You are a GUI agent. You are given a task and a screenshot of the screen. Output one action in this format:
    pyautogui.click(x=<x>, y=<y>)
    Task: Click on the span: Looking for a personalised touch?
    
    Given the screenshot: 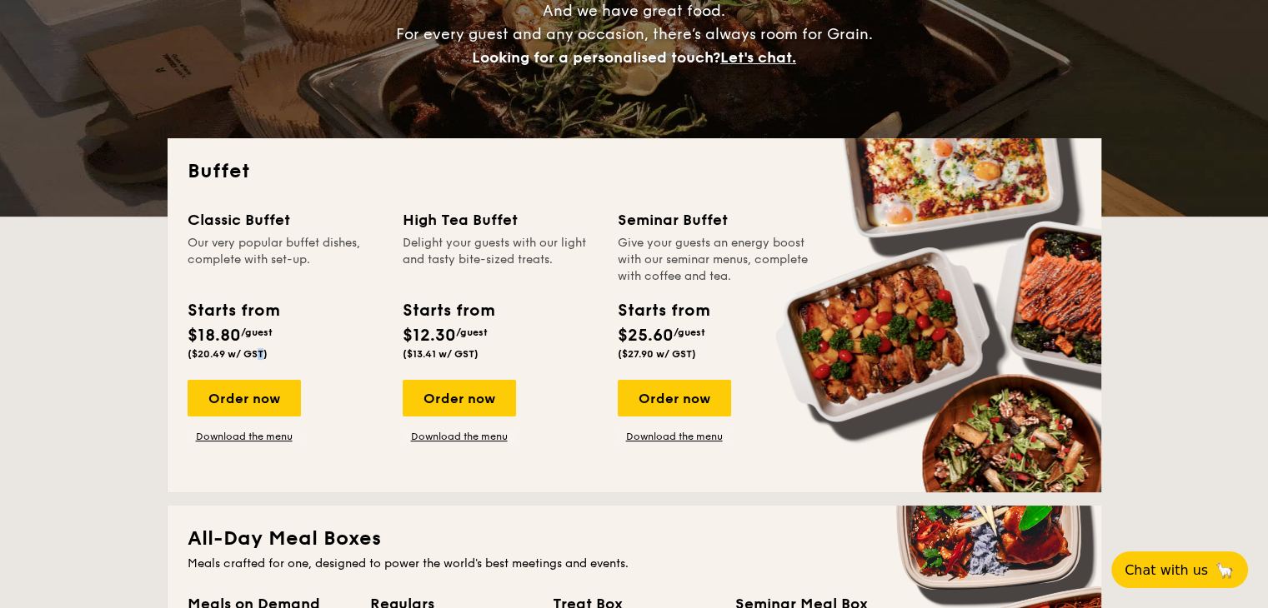 What is the action you would take?
    pyautogui.click(x=596, y=58)
    